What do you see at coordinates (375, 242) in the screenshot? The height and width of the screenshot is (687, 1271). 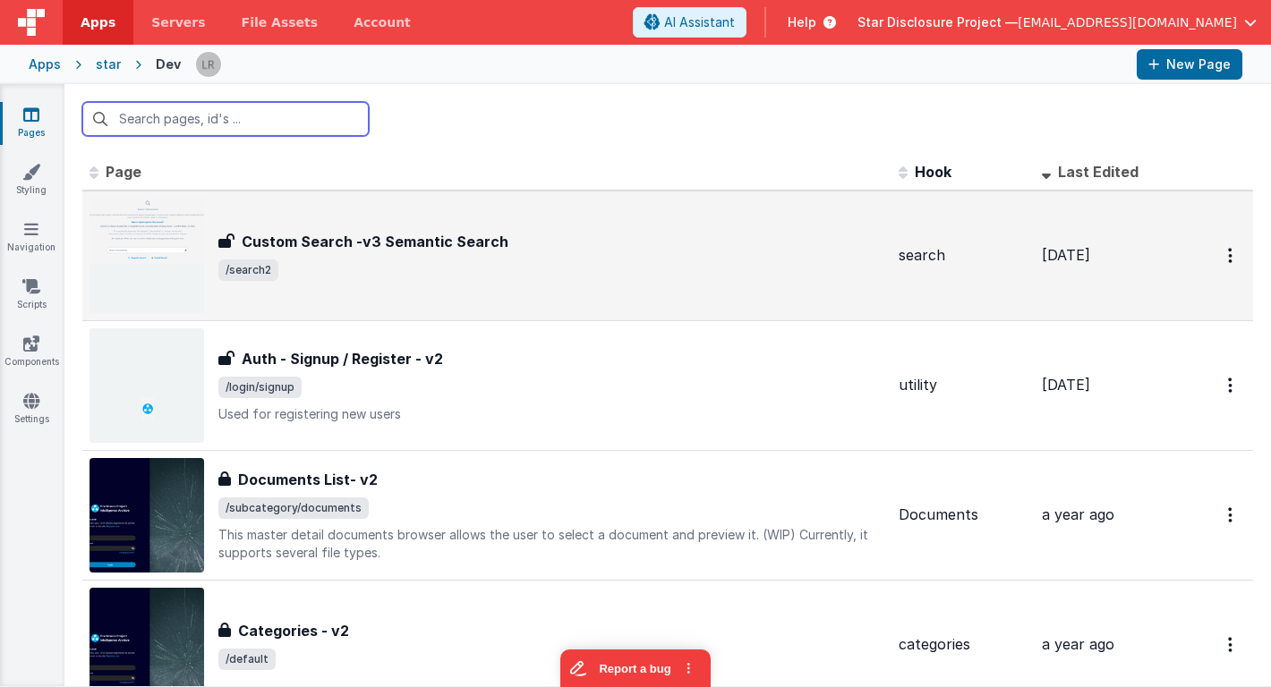 I see `h3: Custom Search -v3 Semantic Search` at bounding box center [375, 242].